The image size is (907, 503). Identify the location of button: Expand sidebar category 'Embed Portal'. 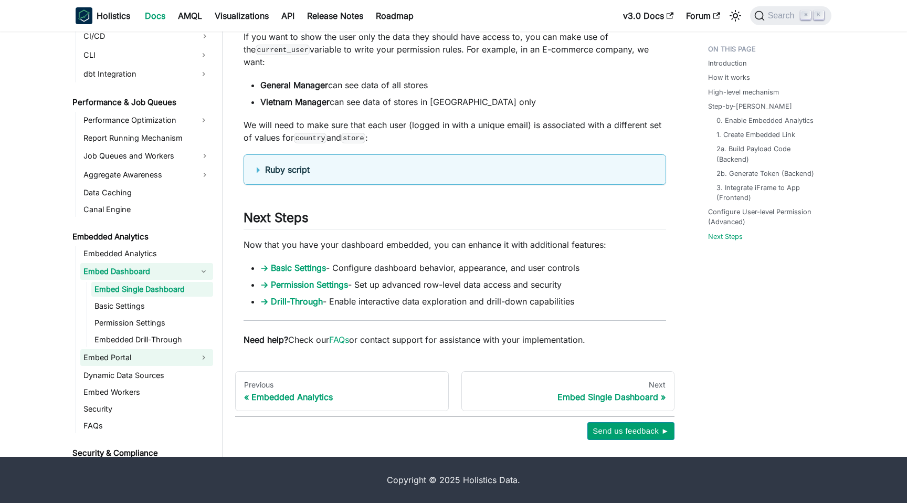
(204, 358).